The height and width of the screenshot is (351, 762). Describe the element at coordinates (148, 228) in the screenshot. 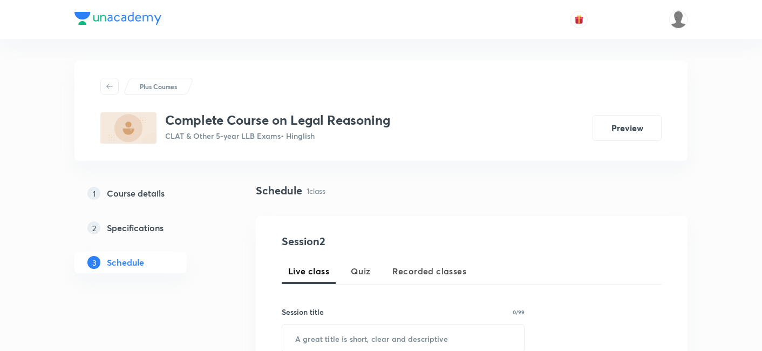

I see `a: 2Specifications` at that location.